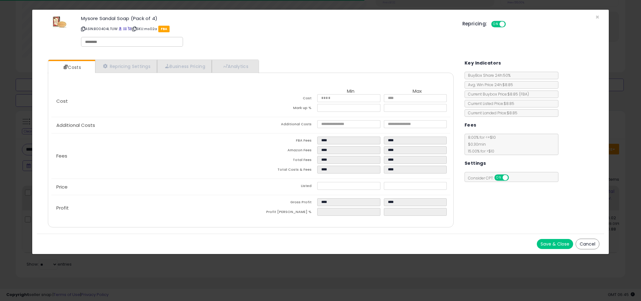 The image size is (641, 301). What do you see at coordinates (284, 141) in the screenshot?
I see `td: FBA Fees` at bounding box center [284, 141].